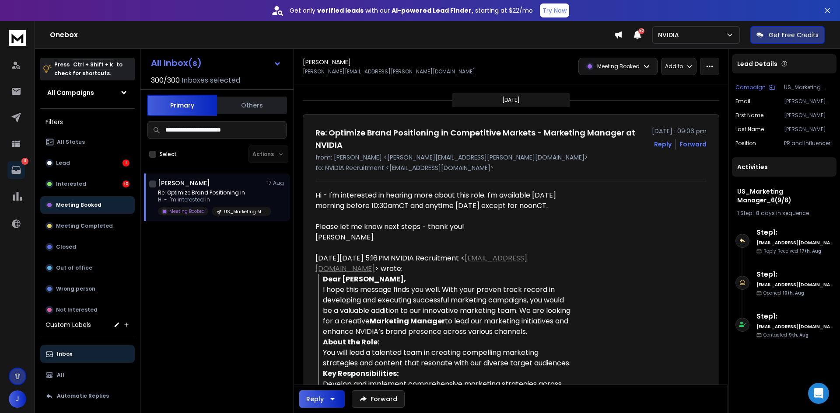 The height and width of the screenshot is (413, 840). What do you see at coordinates (252, 105) in the screenshot?
I see `button: Others` at bounding box center [252, 105].